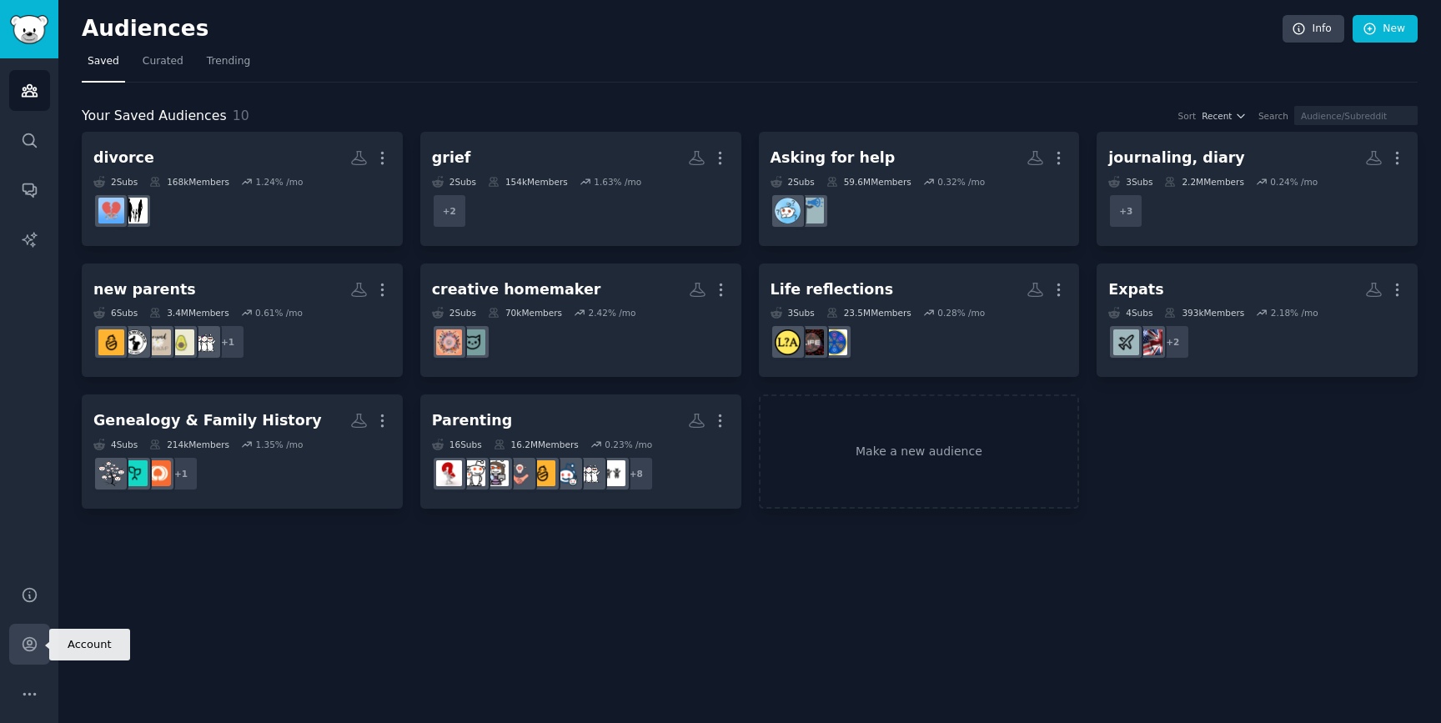  What do you see at coordinates (111, 473) in the screenshot?
I see `img: Genealogy` at bounding box center [111, 473].